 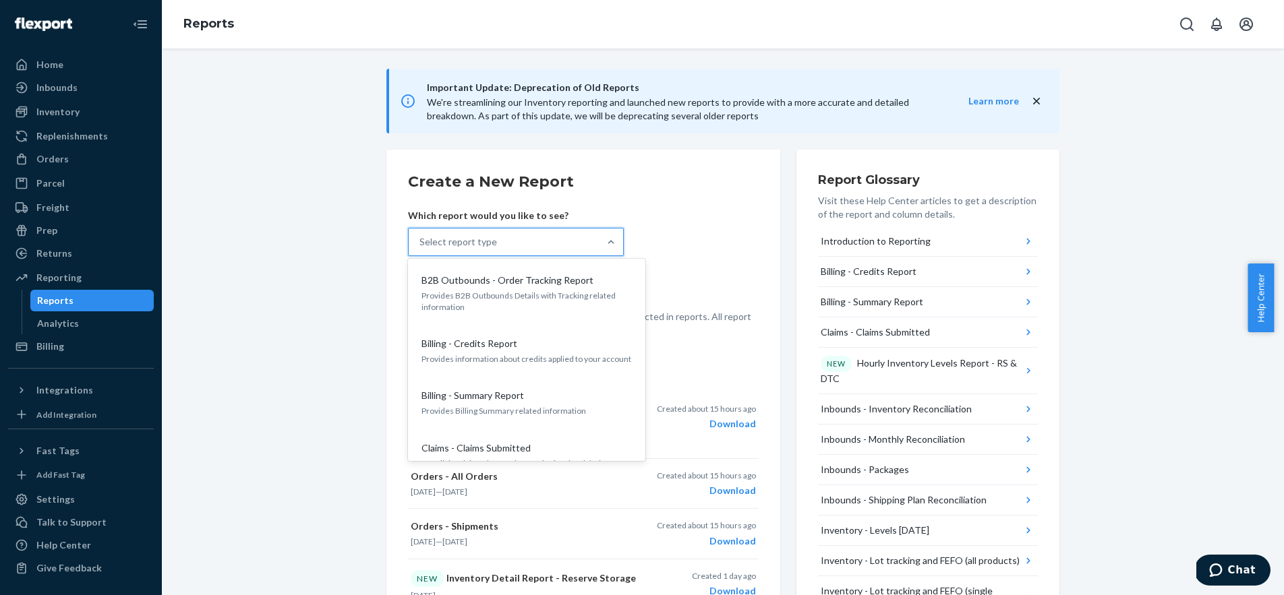 I want to click on a: Freight, so click(x=81, y=208).